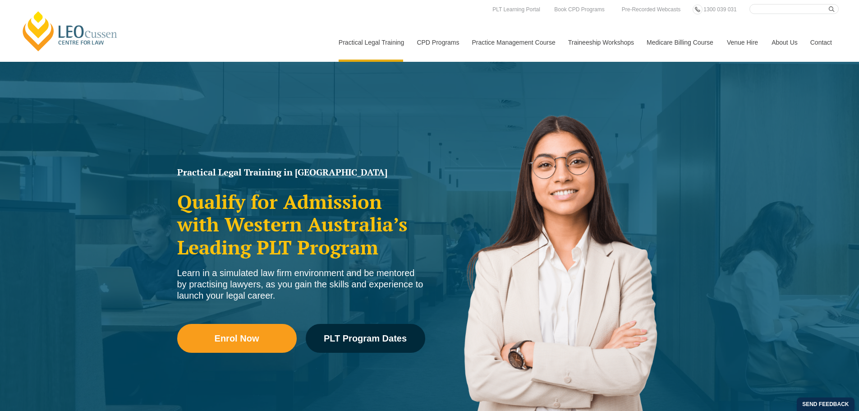  What do you see at coordinates (742, 42) in the screenshot?
I see `a: Venue Hire` at bounding box center [742, 42].